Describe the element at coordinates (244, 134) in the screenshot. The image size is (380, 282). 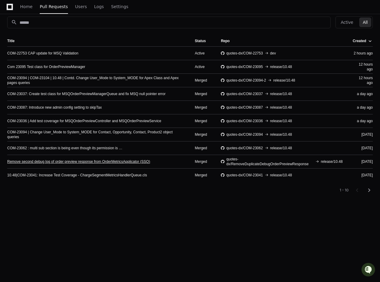
I see `span: quotes-dx/COM-23094` at that location.